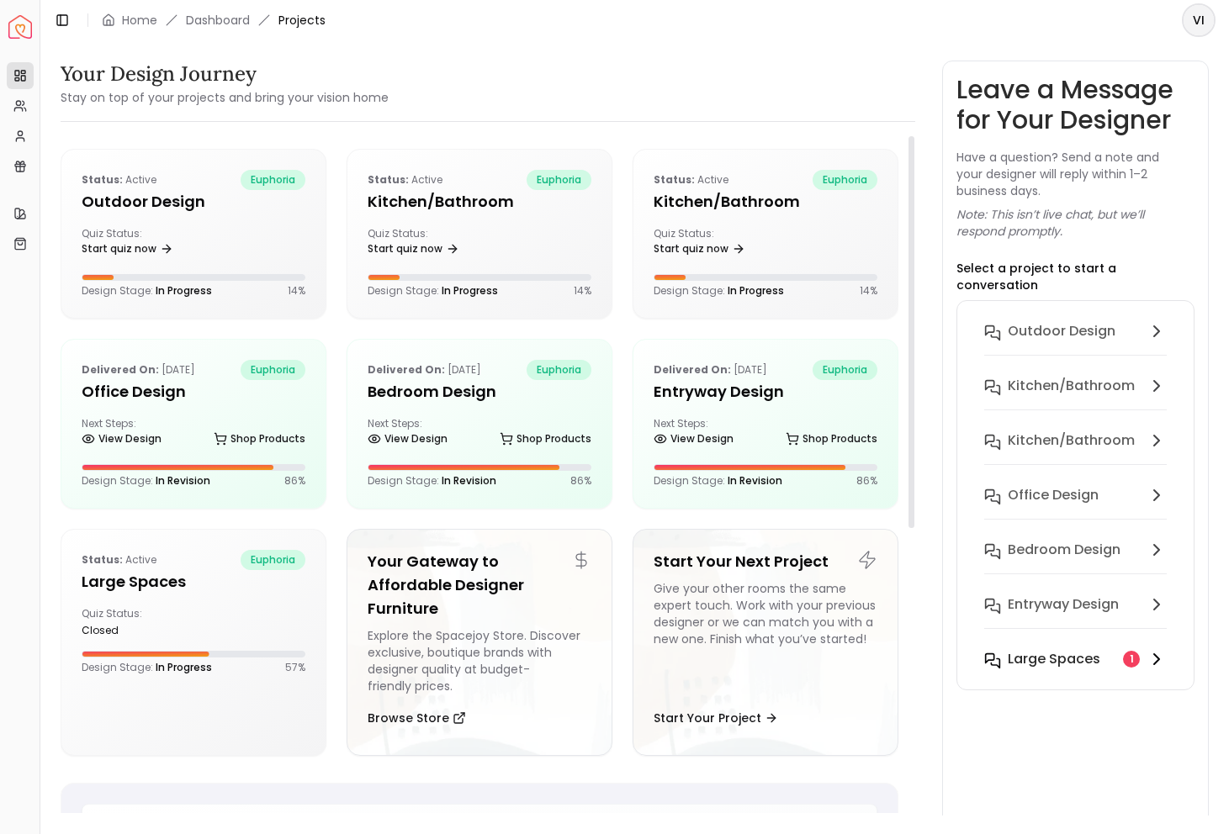 This screenshot has height=834, width=1229. I want to click on div: Explore the Spacejoy Store. Discover exclusive, boutique brands with designer quality at budget-f..., so click(479, 661).